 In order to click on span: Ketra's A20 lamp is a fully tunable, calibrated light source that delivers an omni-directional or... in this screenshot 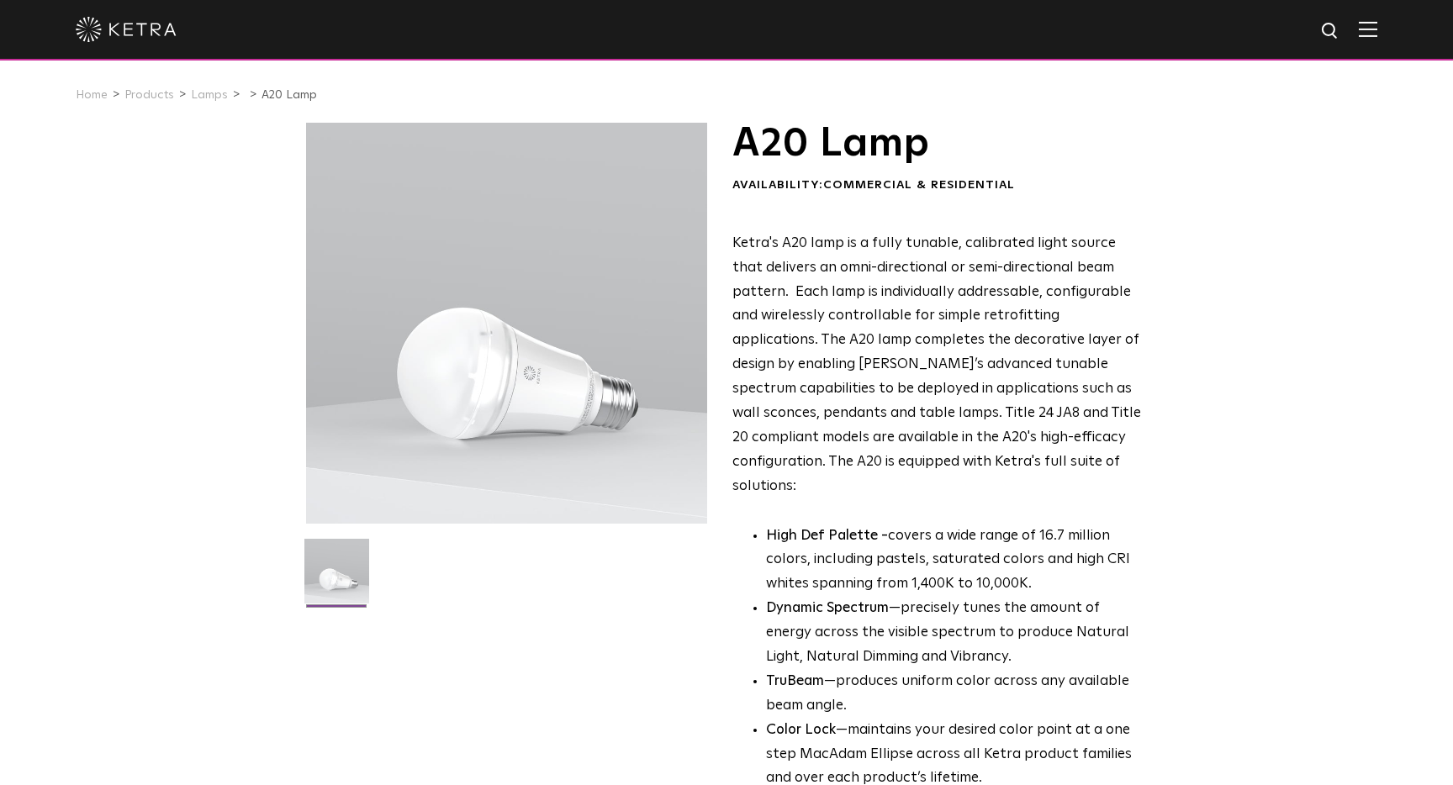, I will do `click(937, 365)`.